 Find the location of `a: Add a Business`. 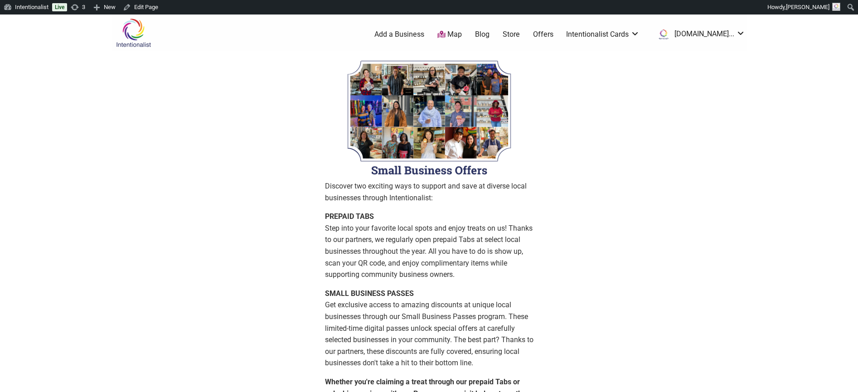

a: Add a Business is located at coordinates (399, 34).